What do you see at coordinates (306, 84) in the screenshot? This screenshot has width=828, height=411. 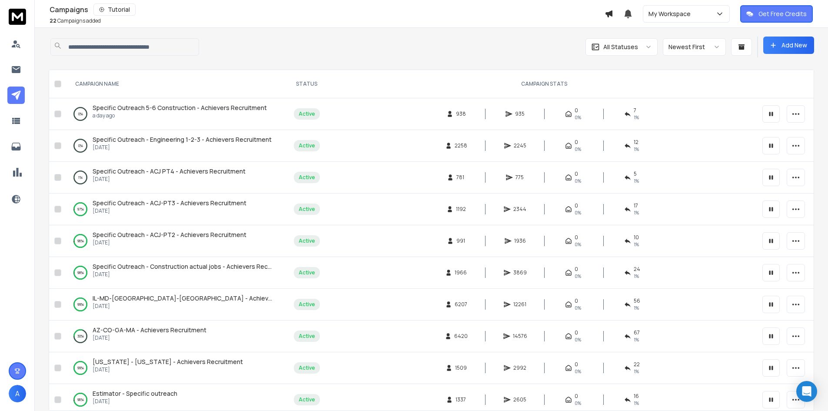 I see `th: STATUS` at bounding box center [306, 84].